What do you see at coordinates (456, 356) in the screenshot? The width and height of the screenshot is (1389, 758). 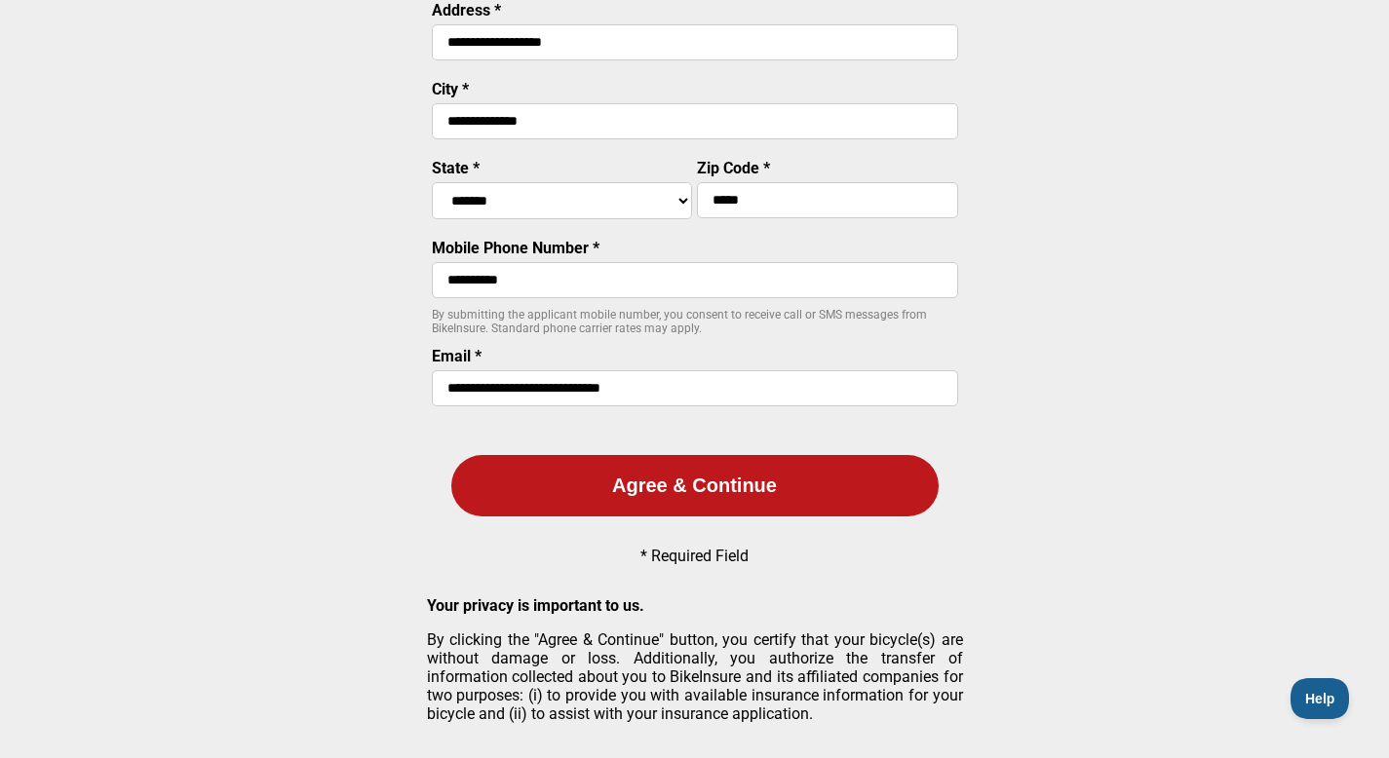 I see `label: Email *` at bounding box center [456, 356].